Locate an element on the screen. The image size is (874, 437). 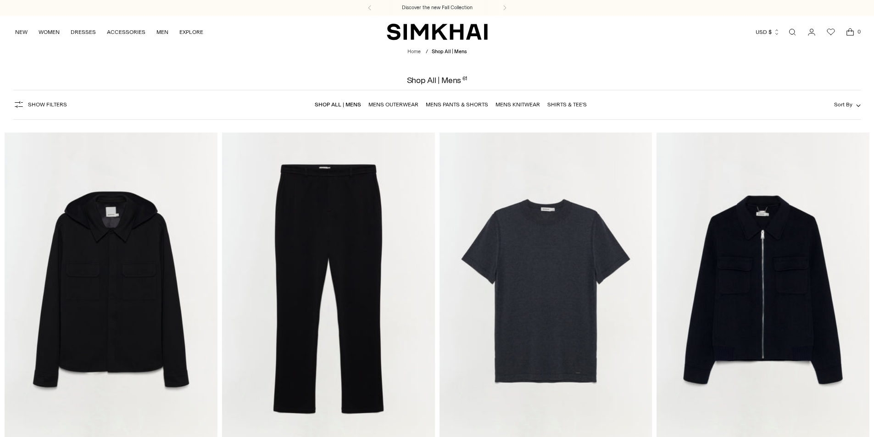
a: Mens Knitwear is located at coordinates (517, 105).